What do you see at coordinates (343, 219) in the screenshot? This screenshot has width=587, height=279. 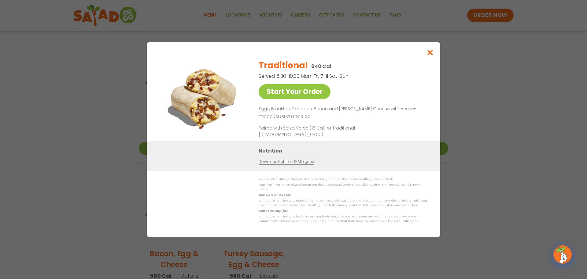 I see `p: While our menu includes foods that are made without dairy, our restaurants are not dairy free. We...` at bounding box center [343, 219].